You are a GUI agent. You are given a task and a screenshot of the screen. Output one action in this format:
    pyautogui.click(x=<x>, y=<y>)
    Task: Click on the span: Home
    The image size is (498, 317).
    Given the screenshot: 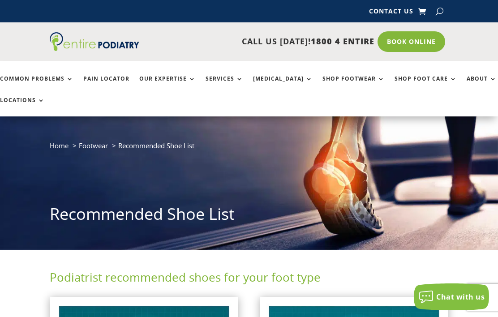 What is the action you would take?
    pyautogui.click(x=59, y=145)
    